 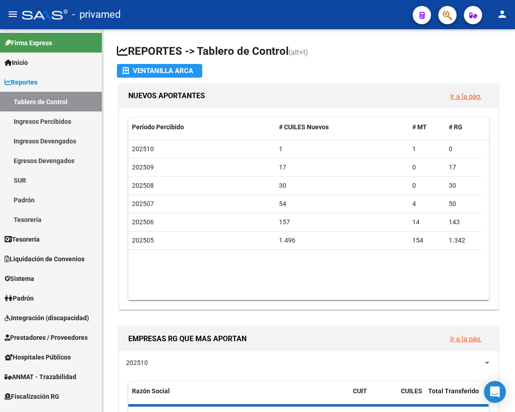 I want to click on span: Prestadores / Proveedores, so click(x=46, y=337).